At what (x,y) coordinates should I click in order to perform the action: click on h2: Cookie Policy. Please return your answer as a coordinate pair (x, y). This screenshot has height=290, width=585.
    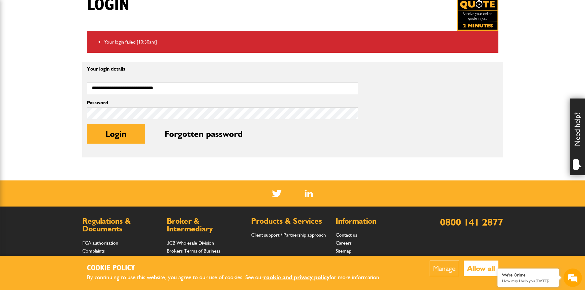
    Looking at the image, I should click on (239, 268).